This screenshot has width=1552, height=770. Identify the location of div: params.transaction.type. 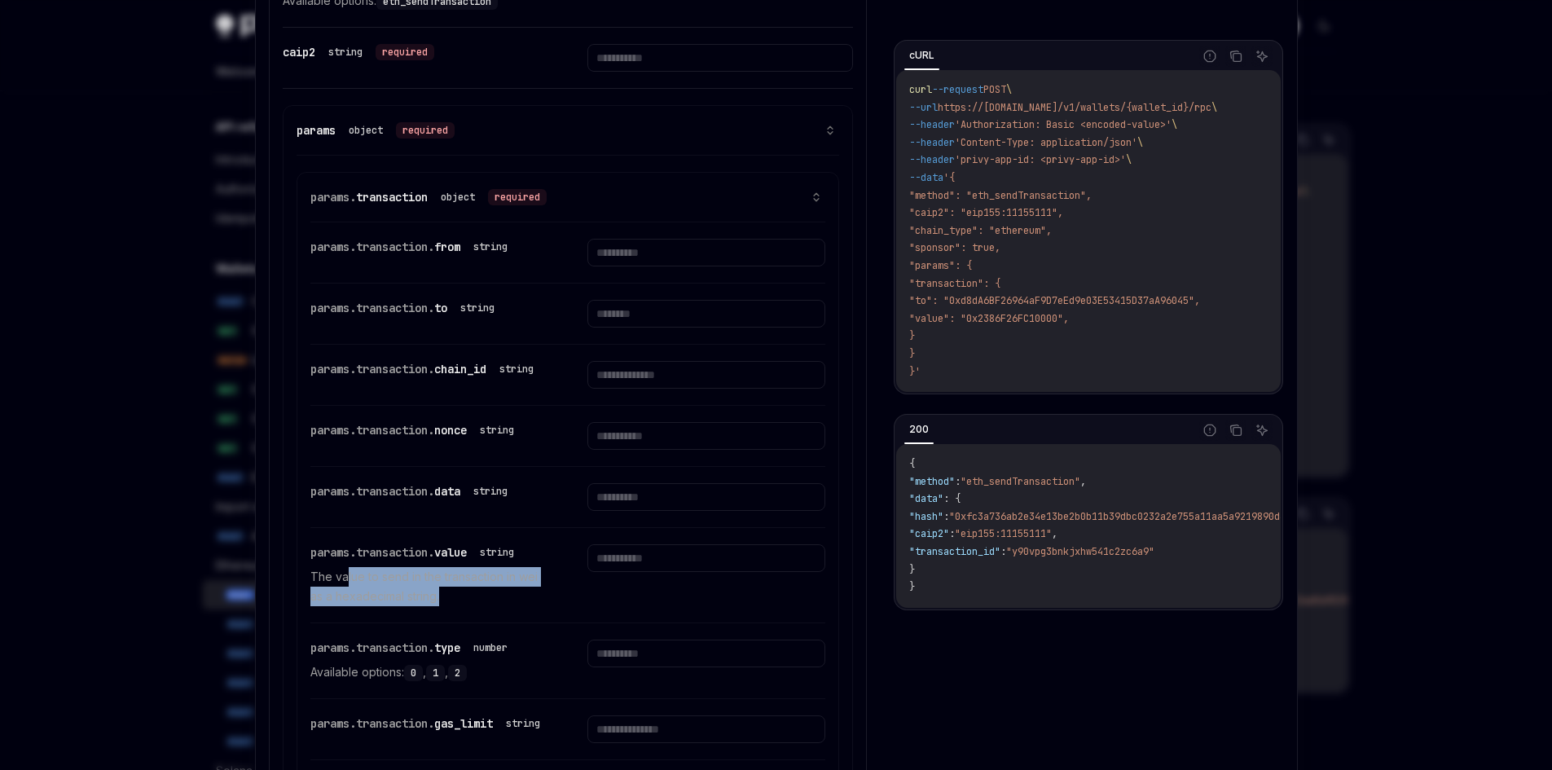
(412, 648).